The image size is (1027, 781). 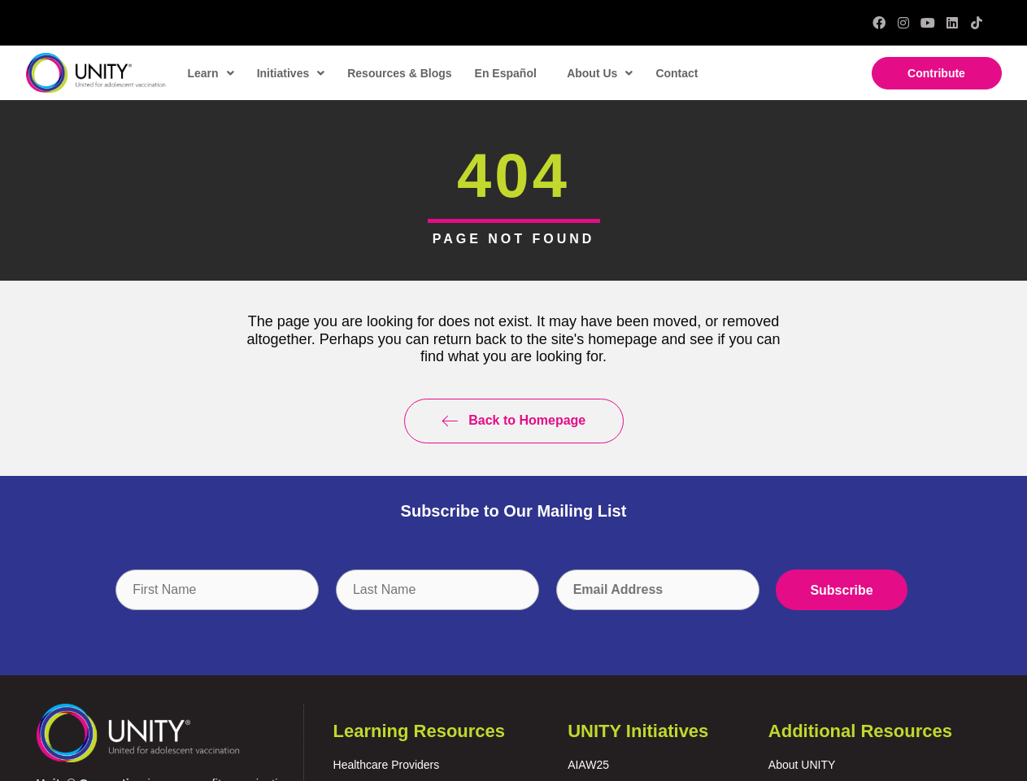 What do you see at coordinates (677, 73) in the screenshot?
I see `span: Contact` at bounding box center [677, 73].